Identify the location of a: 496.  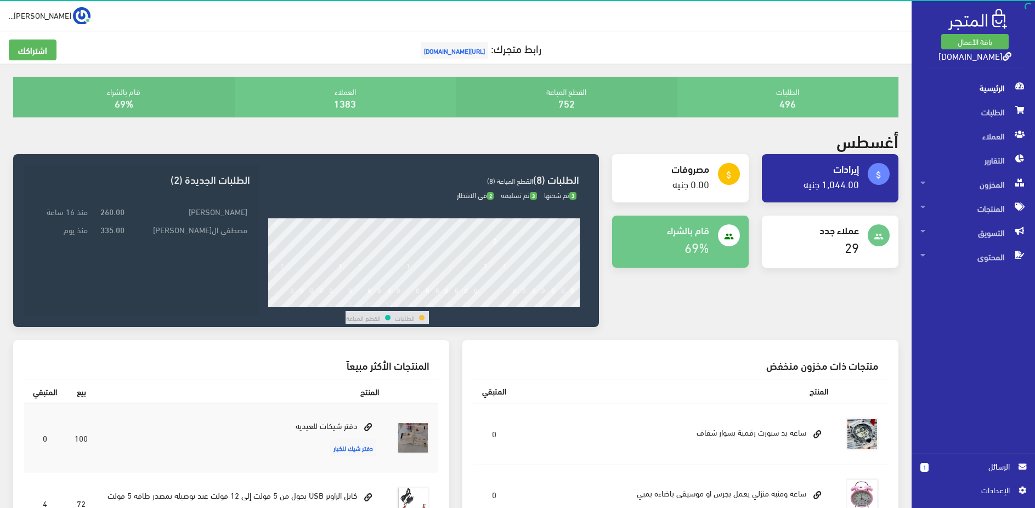
(788, 103).